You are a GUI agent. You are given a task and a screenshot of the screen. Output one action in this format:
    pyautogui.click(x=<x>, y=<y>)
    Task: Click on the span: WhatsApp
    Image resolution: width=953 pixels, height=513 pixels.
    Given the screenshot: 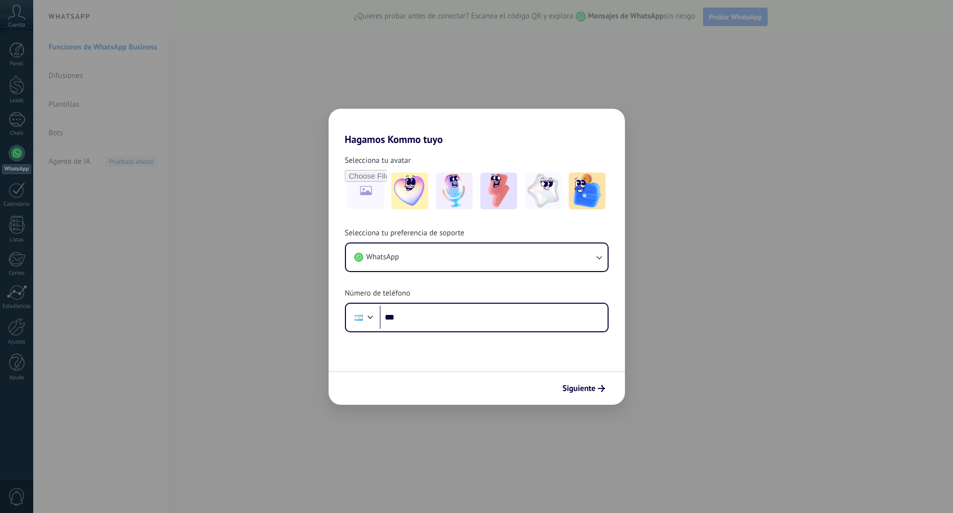 What is the action you would take?
    pyautogui.click(x=383, y=258)
    